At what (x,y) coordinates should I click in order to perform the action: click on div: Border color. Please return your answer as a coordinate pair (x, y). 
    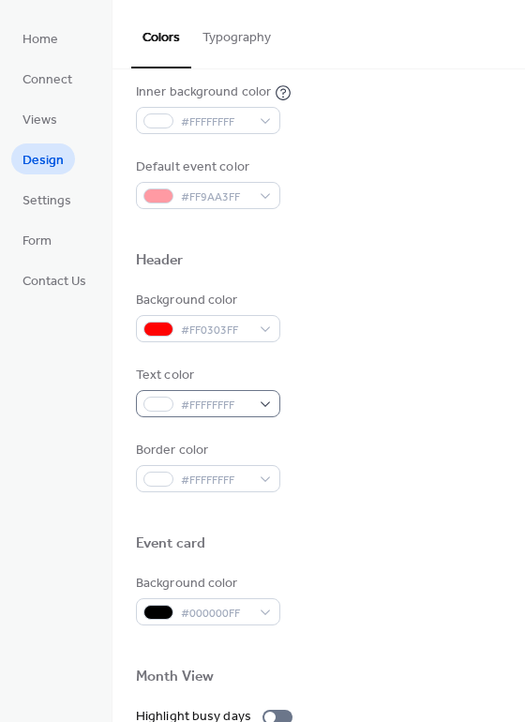
    Looking at the image, I should click on (206, 450).